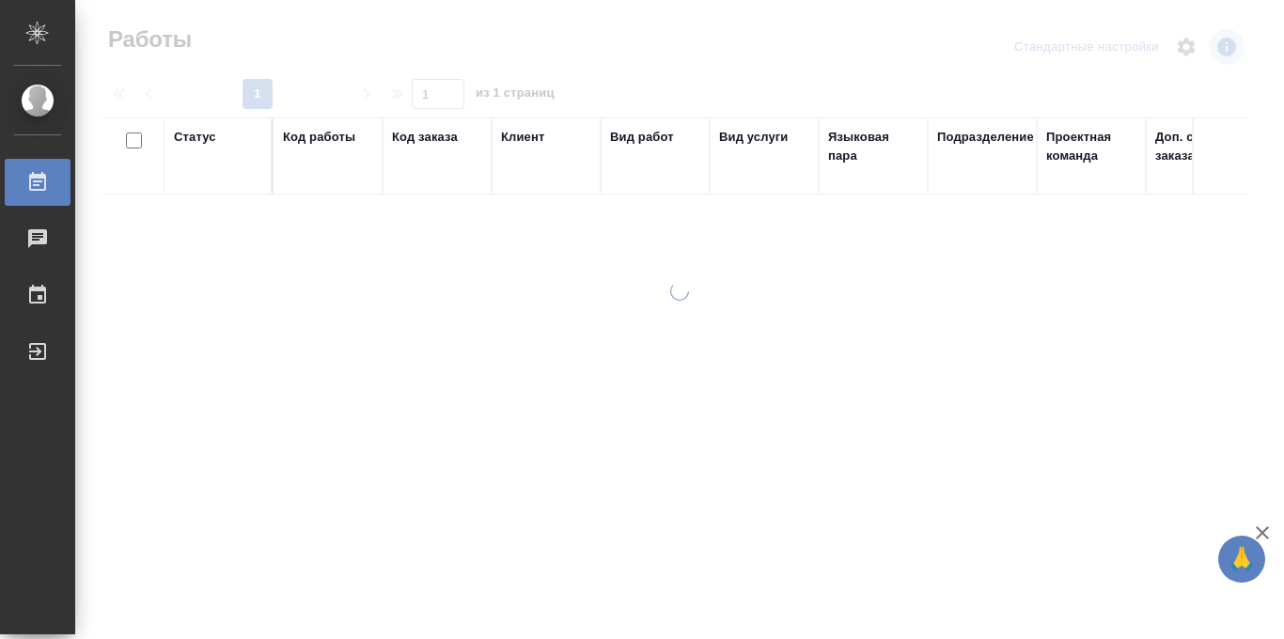 This screenshot has height=639, width=1284. I want to click on div: Статус, so click(195, 137).